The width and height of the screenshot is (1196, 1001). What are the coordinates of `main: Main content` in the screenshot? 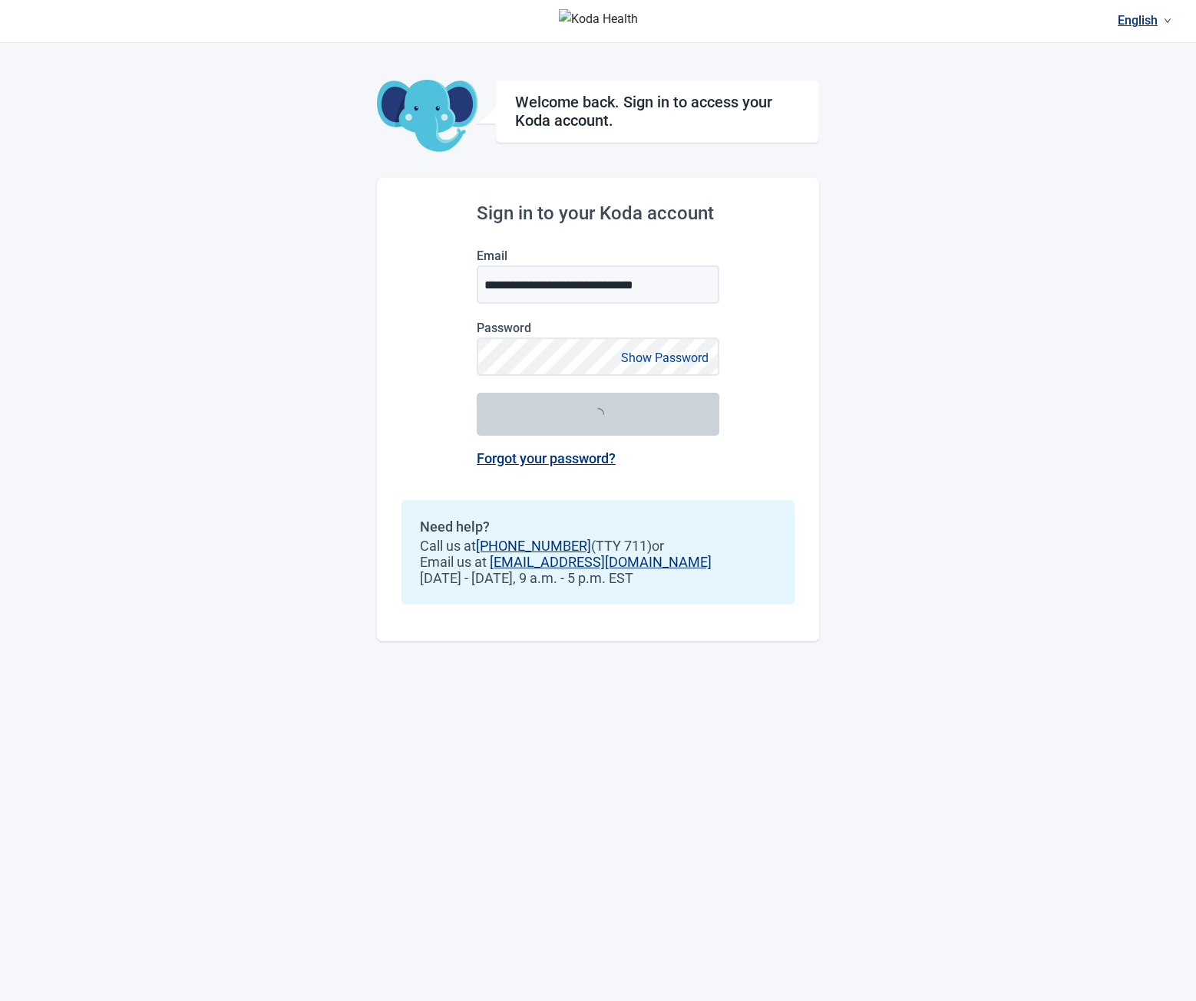 It's located at (598, 342).